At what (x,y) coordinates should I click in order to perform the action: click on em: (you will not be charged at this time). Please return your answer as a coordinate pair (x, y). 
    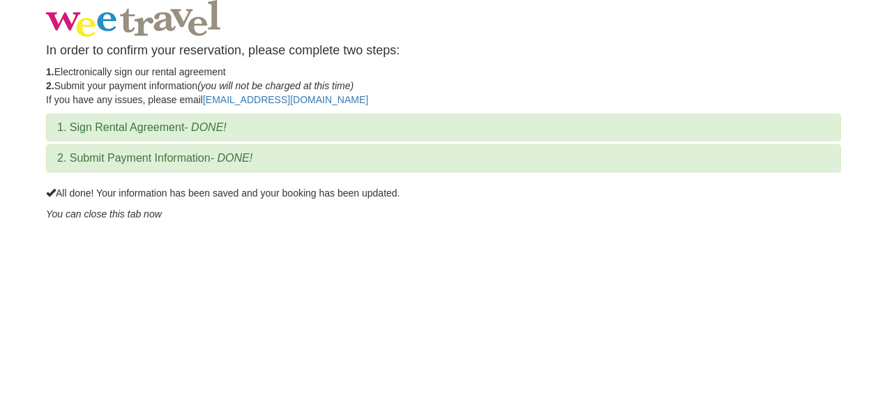
    Looking at the image, I should click on (276, 86).